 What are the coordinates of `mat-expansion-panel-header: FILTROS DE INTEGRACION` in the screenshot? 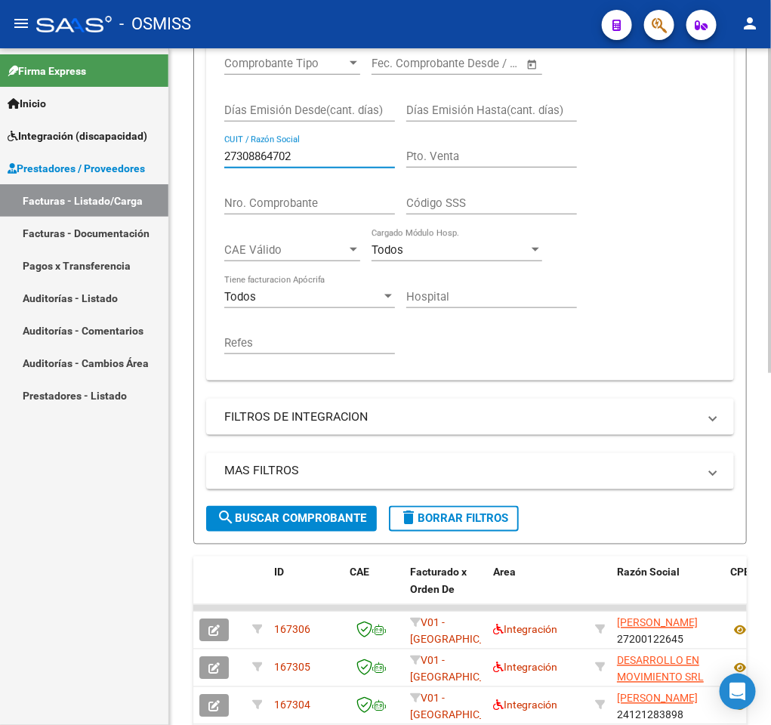 It's located at (470, 417).